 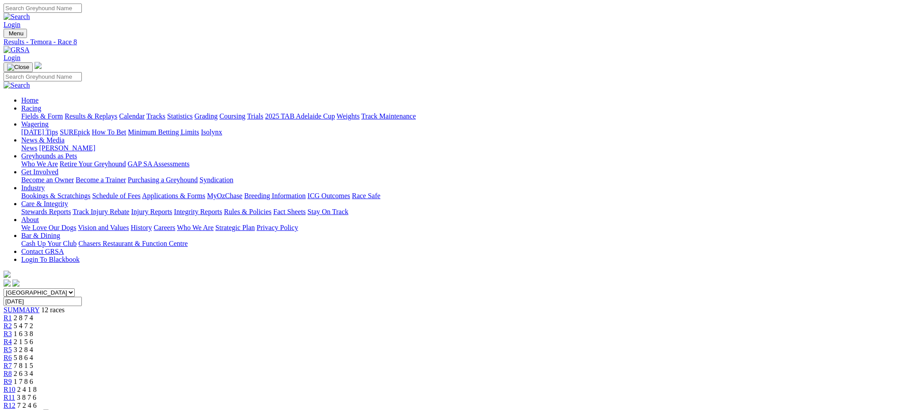 I want to click on a: R8, so click(x=8, y=373).